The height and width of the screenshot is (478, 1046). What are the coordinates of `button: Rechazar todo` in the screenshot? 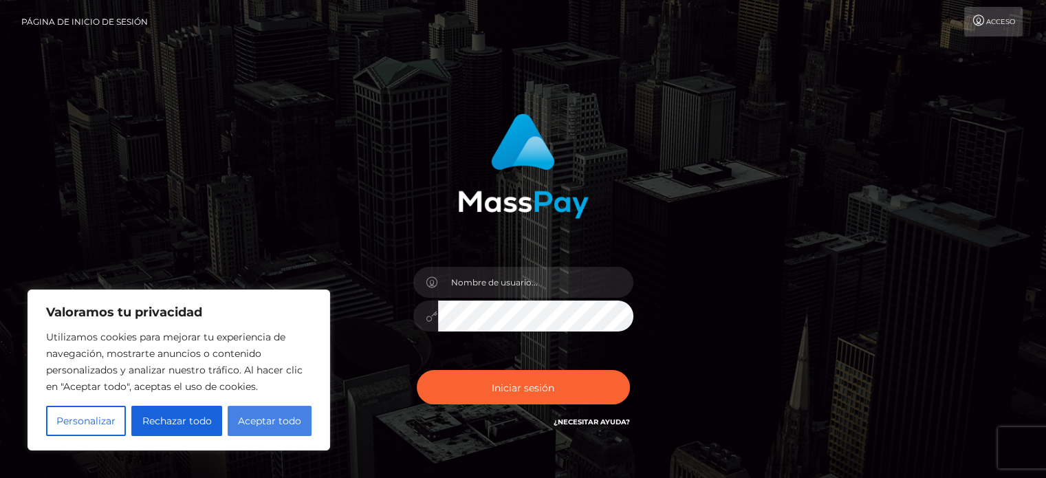 It's located at (176, 421).